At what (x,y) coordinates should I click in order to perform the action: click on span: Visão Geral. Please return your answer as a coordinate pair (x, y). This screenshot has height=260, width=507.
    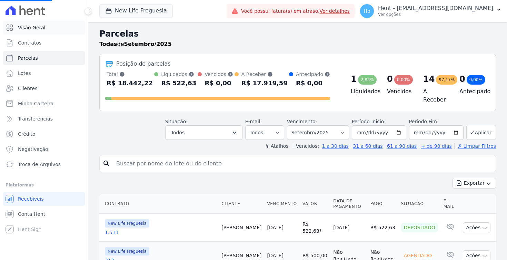
    Looking at the image, I should click on (32, 28).